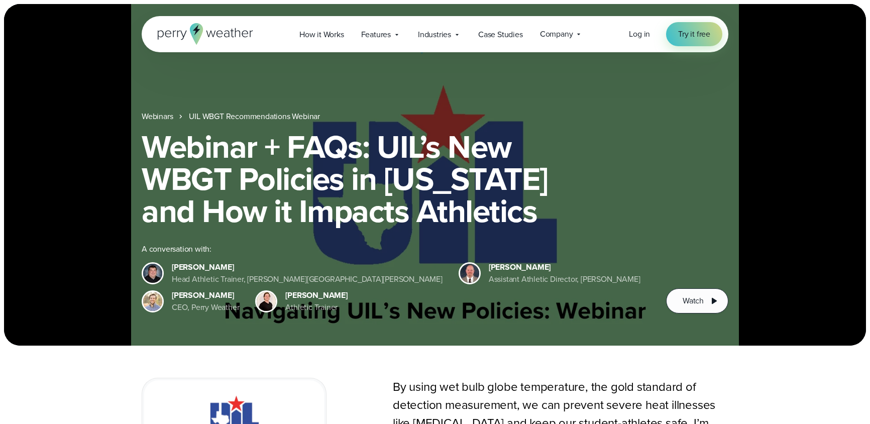  I want to click on img: Colin Perry, CEO of Perry Weather, so click(153, 301).